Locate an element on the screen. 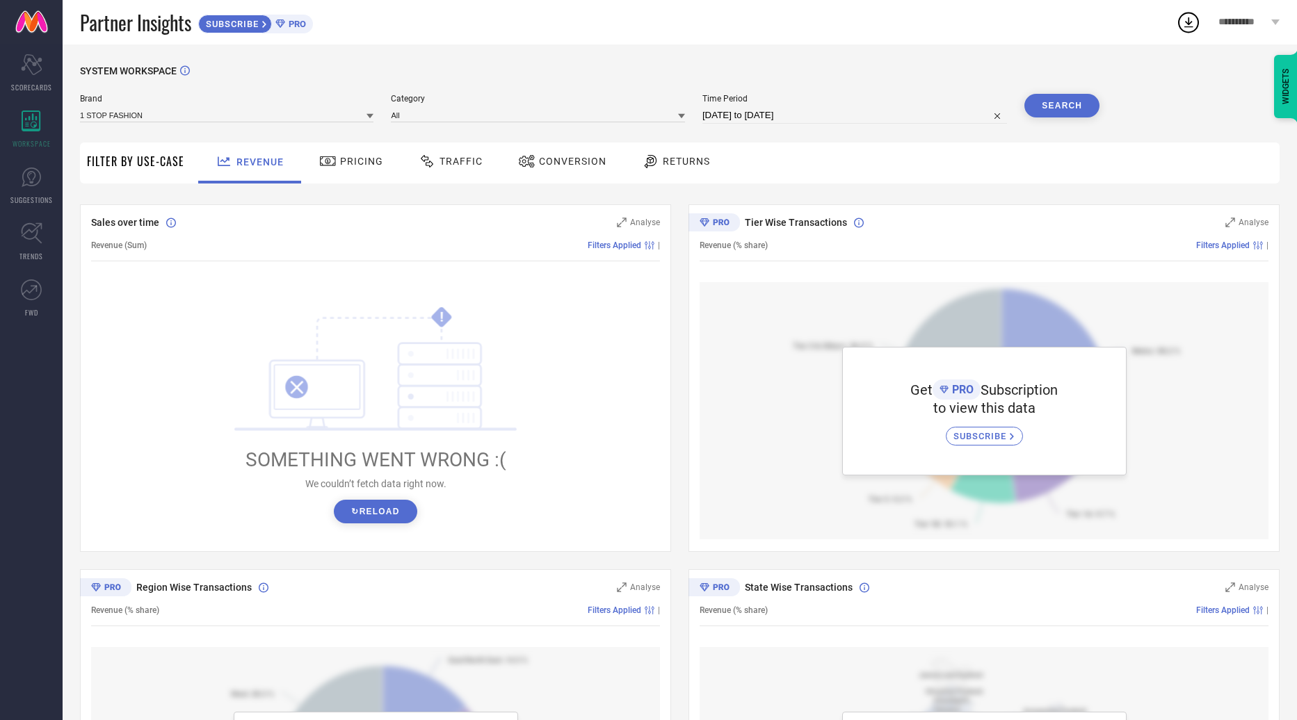  span: Revenue is located at coordinates (260, 162).